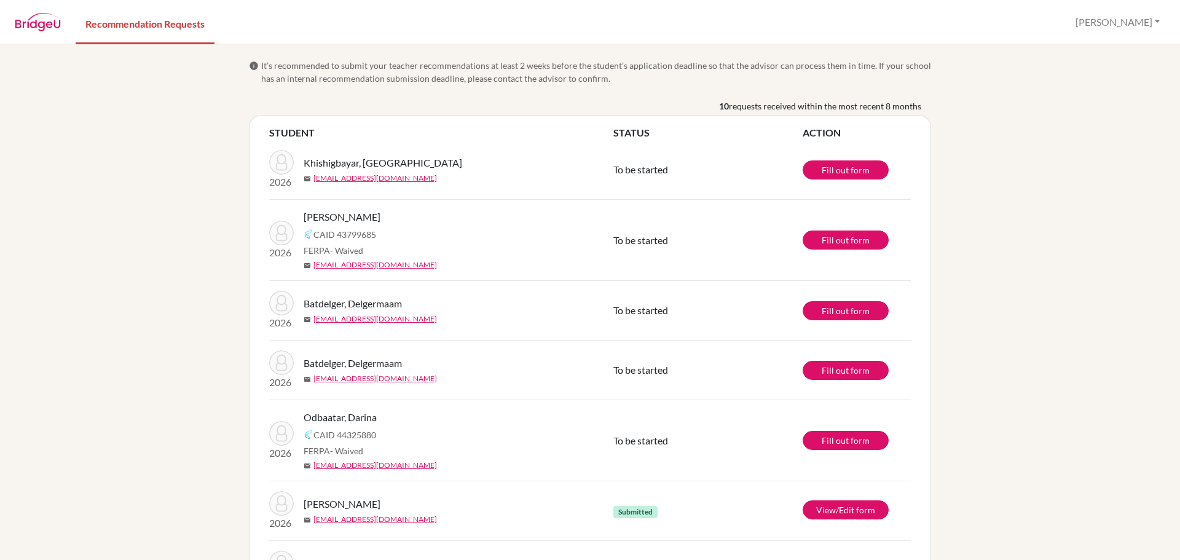 Image resolution: width=1180 pixels, height=560 pixels. Describe the element at coordinates (825, 106) in the screenshot. I see `span: requests received within the most recent 8 months` at that location.